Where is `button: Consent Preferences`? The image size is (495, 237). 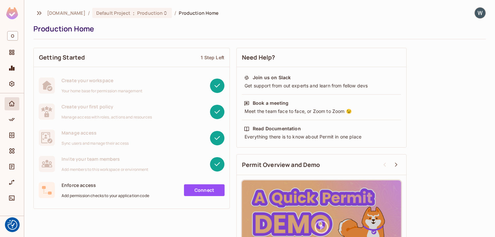 button: Consent Preferences is located at coordinates (12, 225).